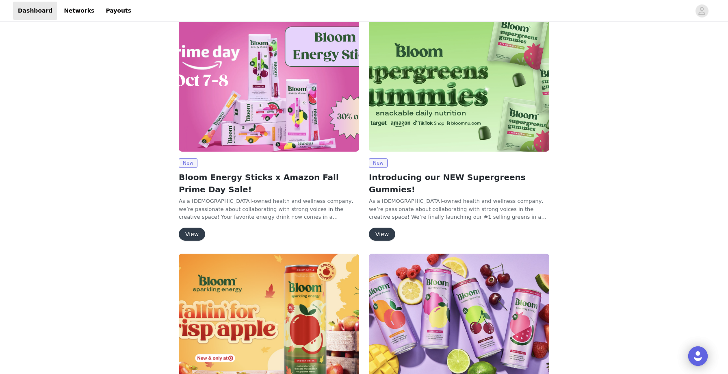 This screenshot has width=728, height=374. I want to click on div: Open Intercom Messenger, so click(698, 356).